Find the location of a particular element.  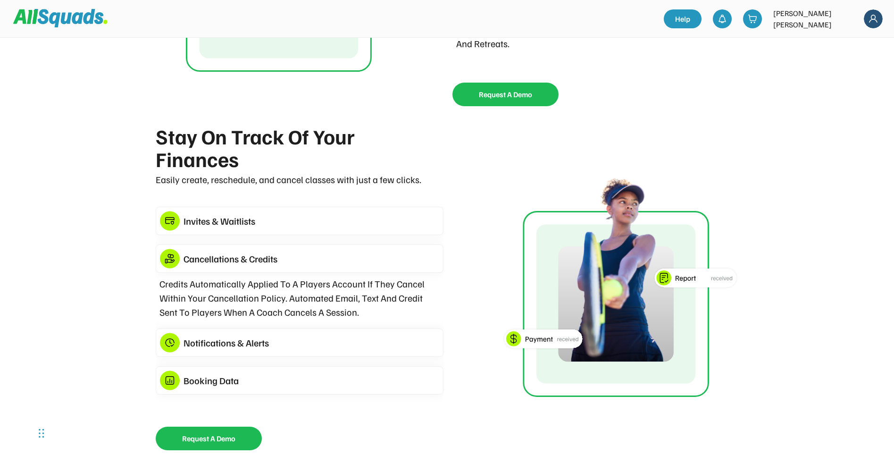

img: Frame%2018.svg is located at coordinates (873, 19).